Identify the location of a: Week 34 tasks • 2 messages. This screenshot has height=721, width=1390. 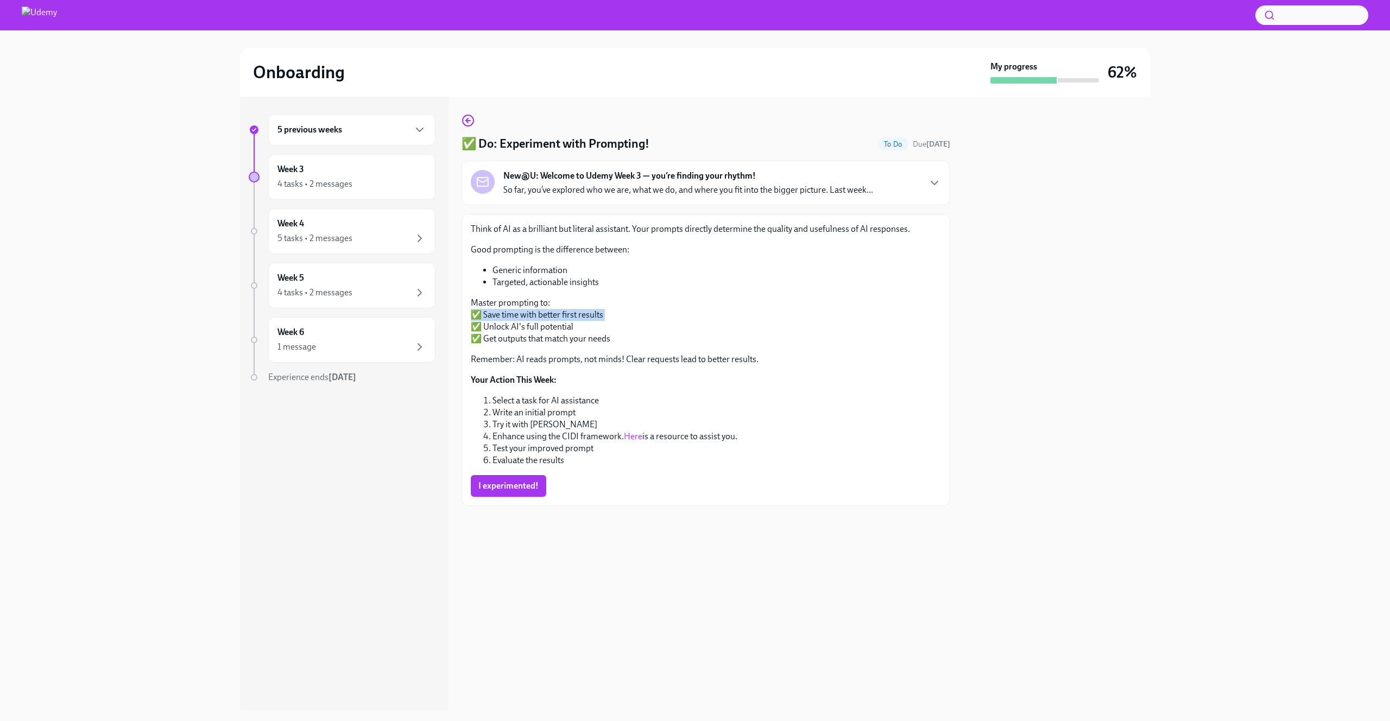
(342, 177).